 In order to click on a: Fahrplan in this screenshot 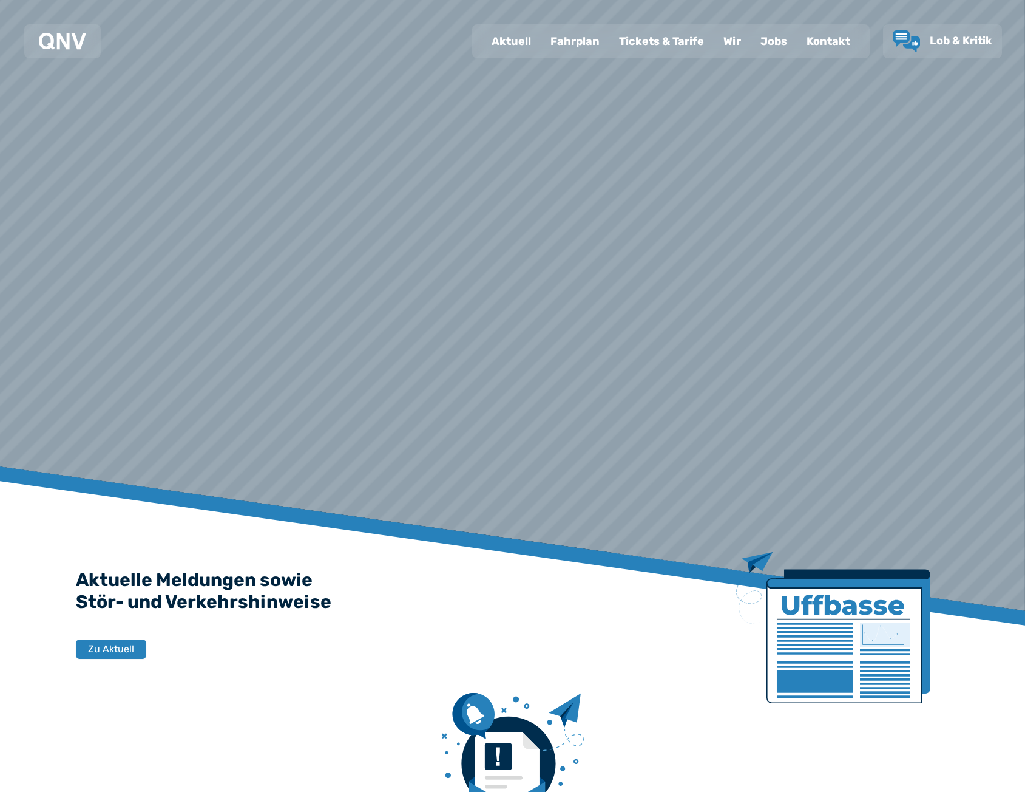, I will do `click(575, 41)`.